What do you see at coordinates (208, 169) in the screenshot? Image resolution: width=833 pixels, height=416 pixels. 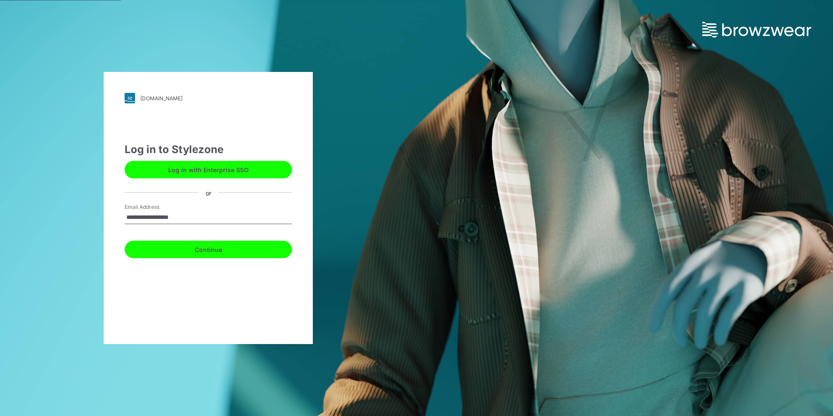 I see `button: Log in with Enterprise SSO` at bounding box center [208, 169].